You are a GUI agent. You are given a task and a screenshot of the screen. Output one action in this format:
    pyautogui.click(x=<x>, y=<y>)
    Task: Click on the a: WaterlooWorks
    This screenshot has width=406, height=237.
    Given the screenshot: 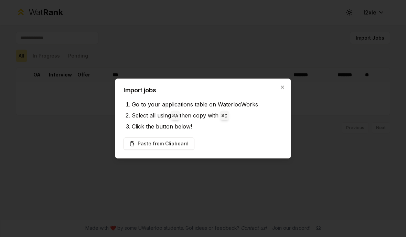 What is the action you would take?
    pyautogui.click(x=238, y=104)
    